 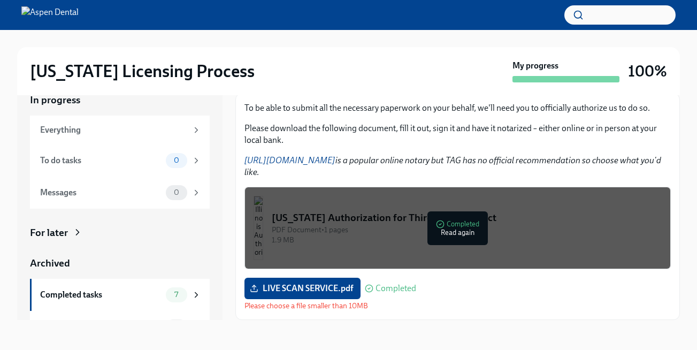 I want to click on div: 1.9 MB, so click(x=466, y=240).